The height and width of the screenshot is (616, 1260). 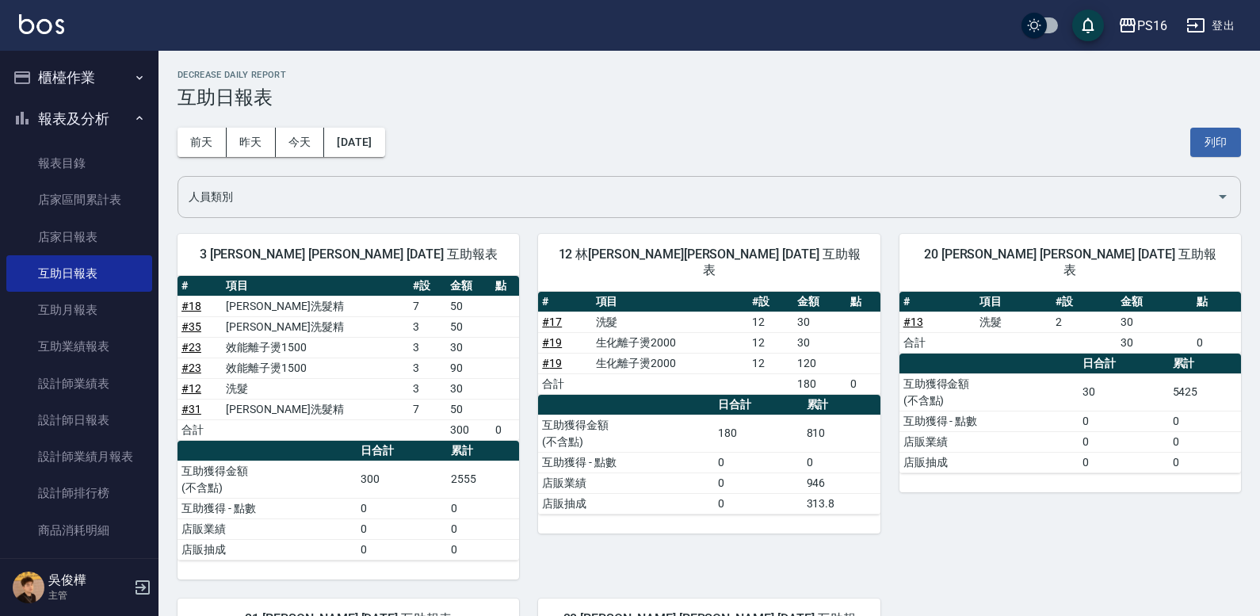 I want to click on td: 810, so click(x=841, y=433).